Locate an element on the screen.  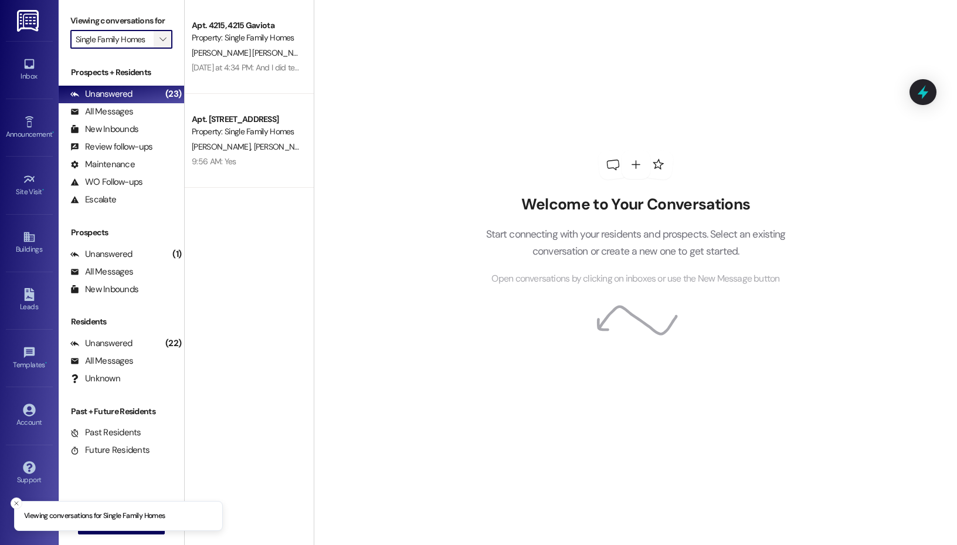
button: Close toast is located at coordinates (16, 503).